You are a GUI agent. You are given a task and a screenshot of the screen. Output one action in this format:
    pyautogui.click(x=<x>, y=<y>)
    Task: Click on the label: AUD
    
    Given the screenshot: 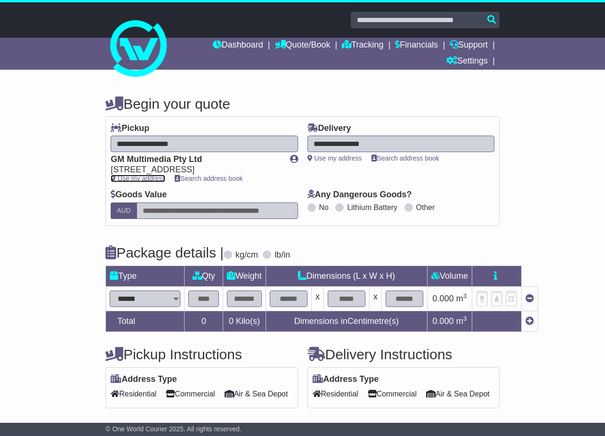 What is the action you would take?
    pyautogui.click(x=124, y=210)
    